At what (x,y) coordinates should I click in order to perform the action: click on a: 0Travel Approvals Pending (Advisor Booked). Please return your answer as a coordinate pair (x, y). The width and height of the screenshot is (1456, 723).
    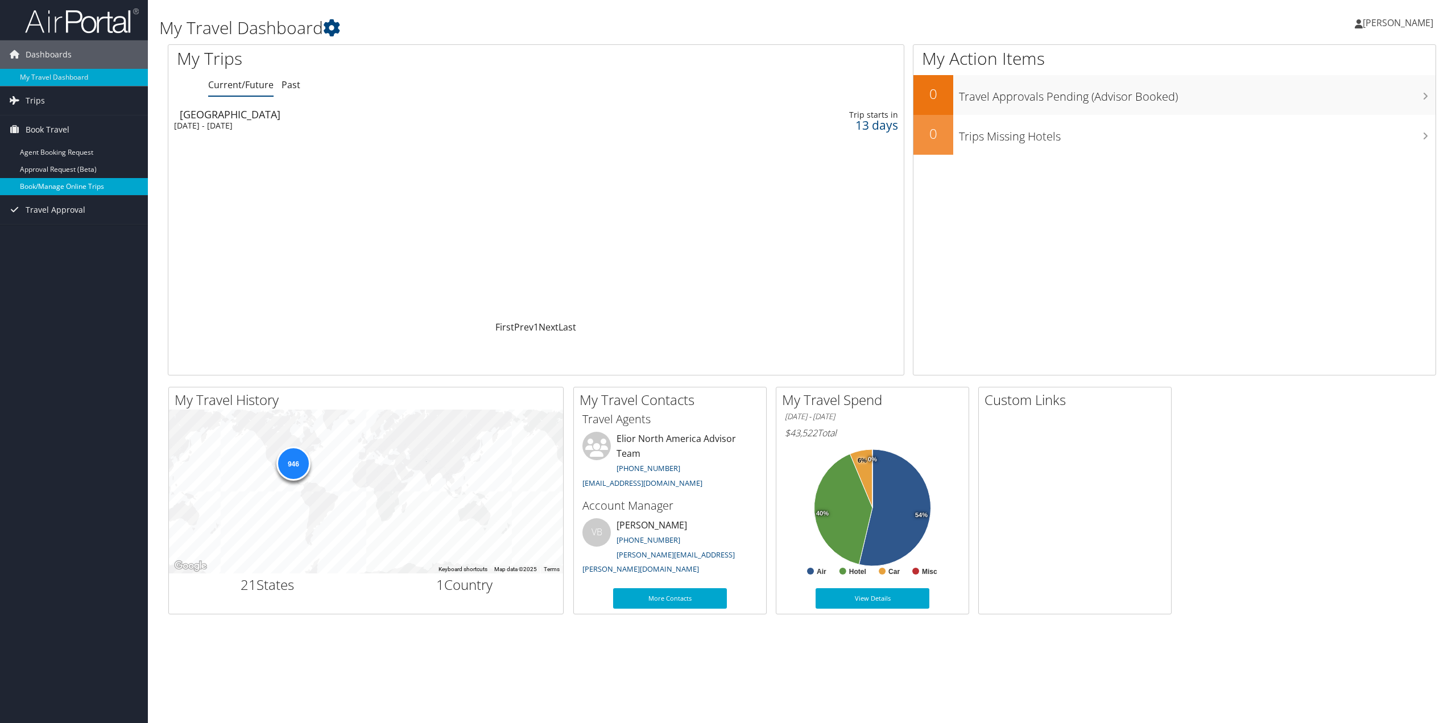
    Looking at the image, I should click on (1174, 95).